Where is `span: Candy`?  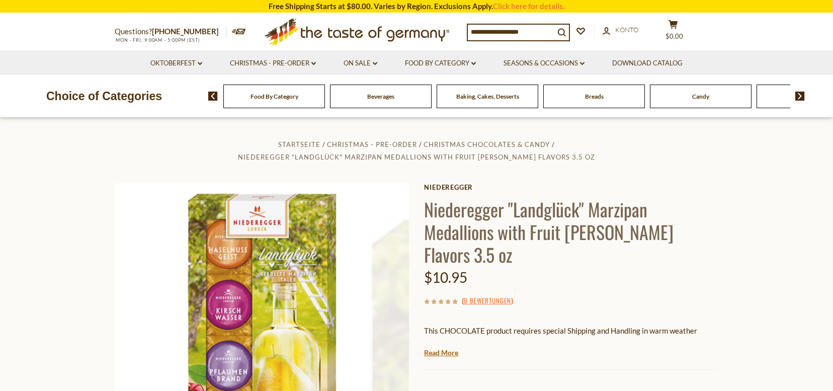
span: Candy is located at coordinates (701, 96).